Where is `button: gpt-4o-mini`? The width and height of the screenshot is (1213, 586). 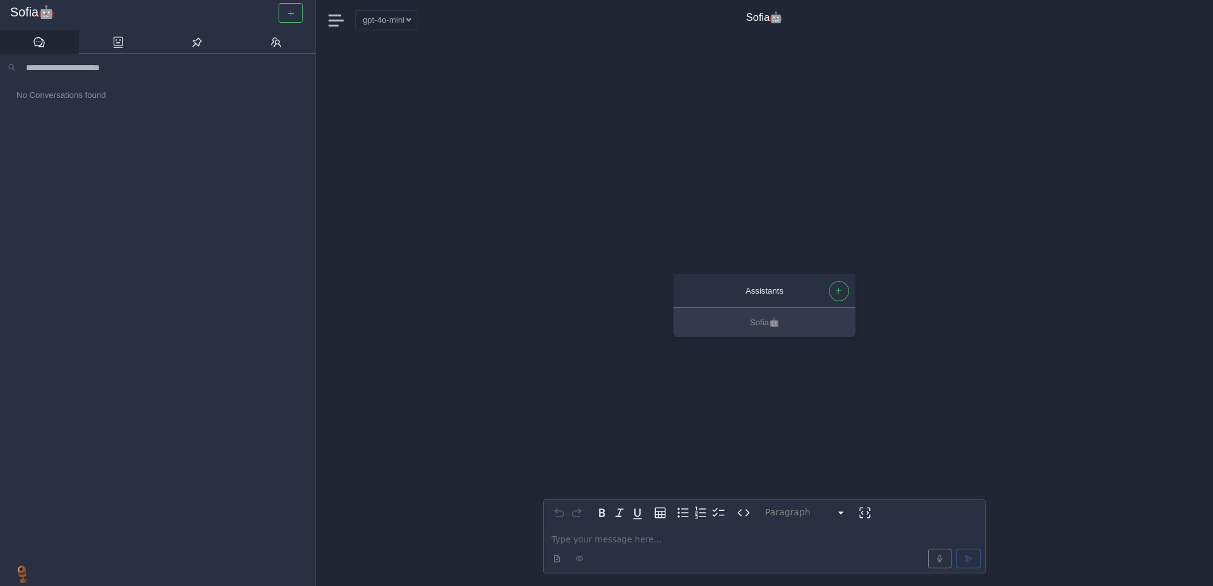 button: gpt-4o-mini is located at coordinates (387, 20).